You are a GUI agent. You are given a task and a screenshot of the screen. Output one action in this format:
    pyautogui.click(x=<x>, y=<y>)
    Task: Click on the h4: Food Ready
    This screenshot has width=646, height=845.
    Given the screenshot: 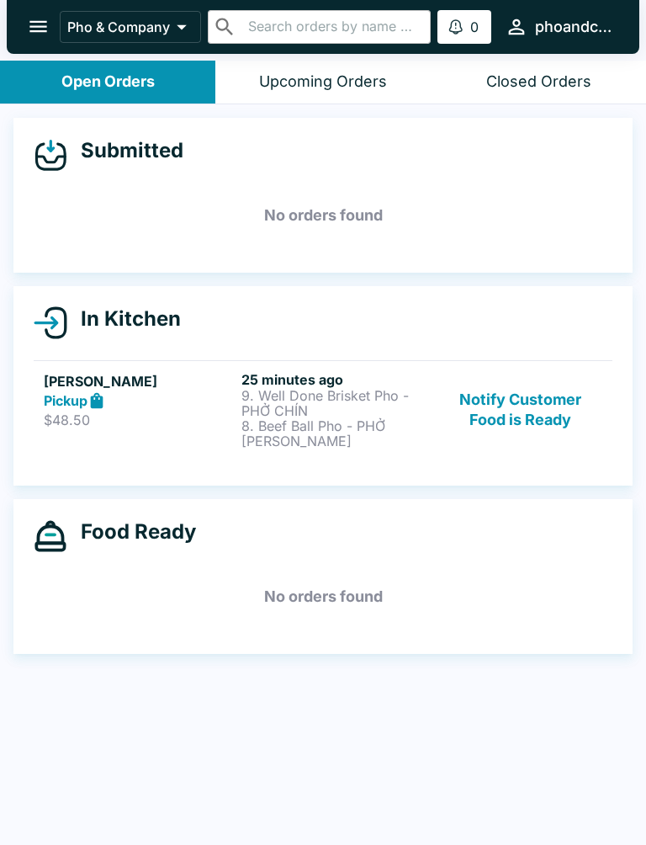 What is the action you would take?
    pyautogui.click(x=131, y=532)
    